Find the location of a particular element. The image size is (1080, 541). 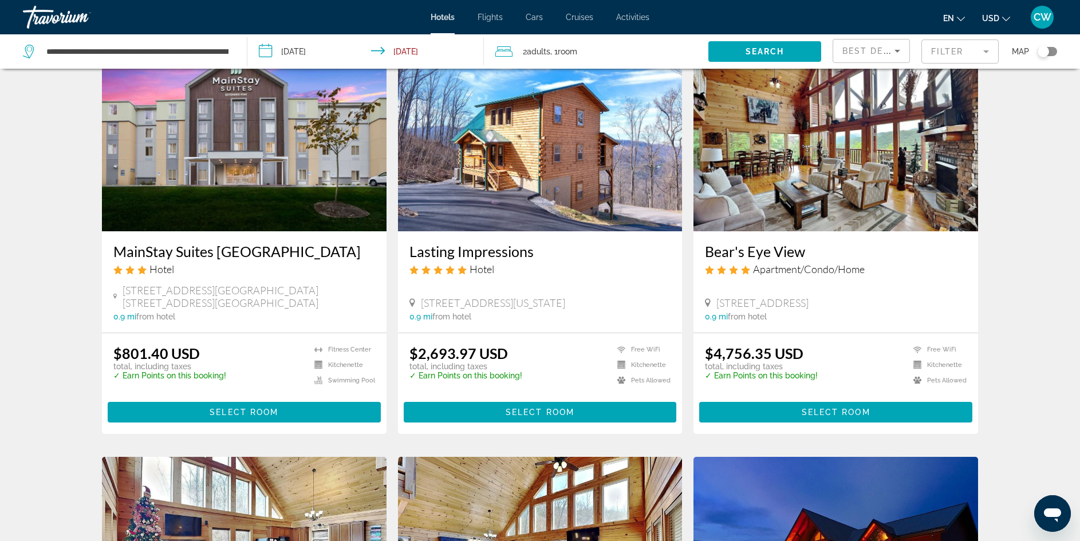

button: Travelers: 2 adults, 0 children is located at coordinates (596, 52).